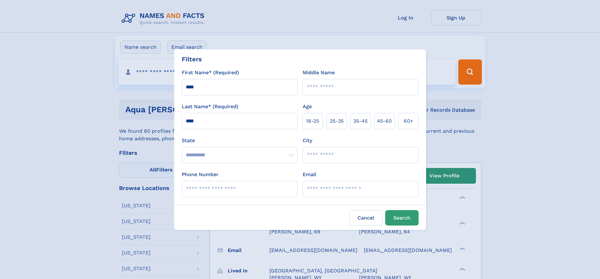 This screenshot has height=279, width=600. Describe the element at coordinates (308, 141) in the screenshot. I see `label: City` at that location.